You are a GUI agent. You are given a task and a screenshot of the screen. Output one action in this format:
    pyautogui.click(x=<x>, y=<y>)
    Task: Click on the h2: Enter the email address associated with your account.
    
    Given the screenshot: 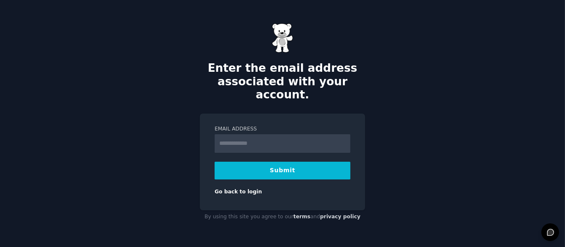 What is the action you would take?
    pyautogui.click(x=283, y=81)
    